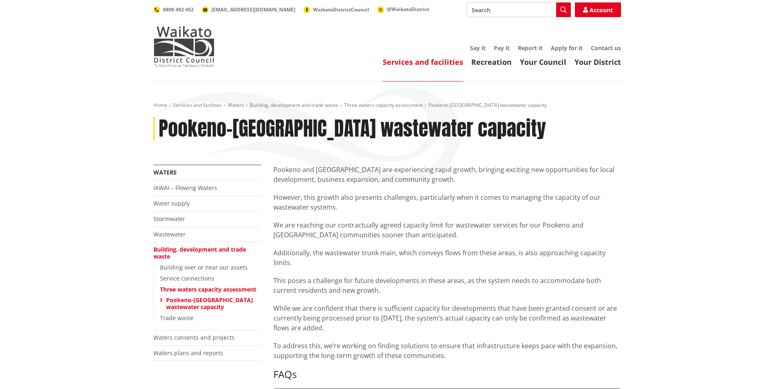  I want to click on p: To address this, we’re working on finding solutions to ensure that infrastructure keeps pace with..., so click(447, 351).